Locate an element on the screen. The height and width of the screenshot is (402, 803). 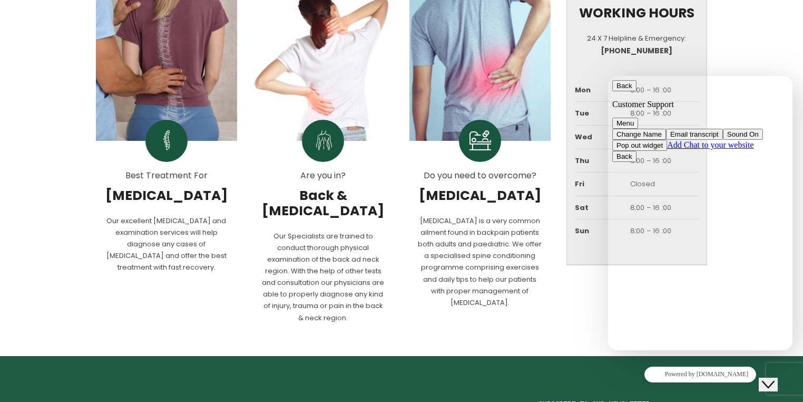
div: 24 X 7 Helpline & Emergency: is located at coordinates (637, 38).